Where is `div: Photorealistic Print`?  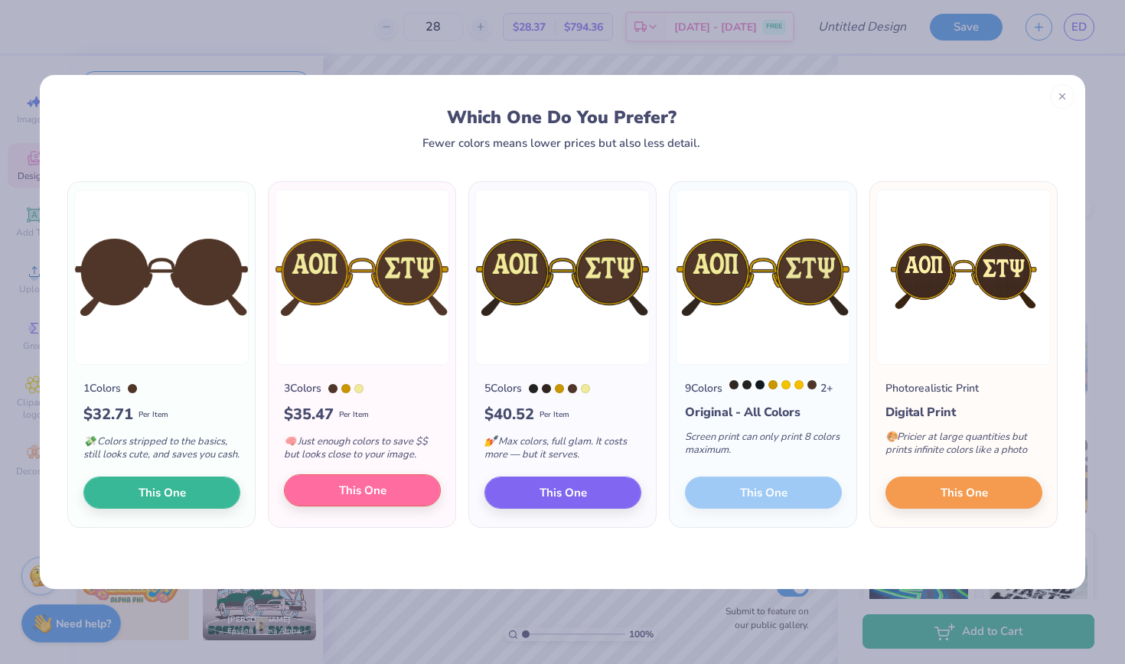
div: Photorealistic Print is located at coordinates (932, 388).